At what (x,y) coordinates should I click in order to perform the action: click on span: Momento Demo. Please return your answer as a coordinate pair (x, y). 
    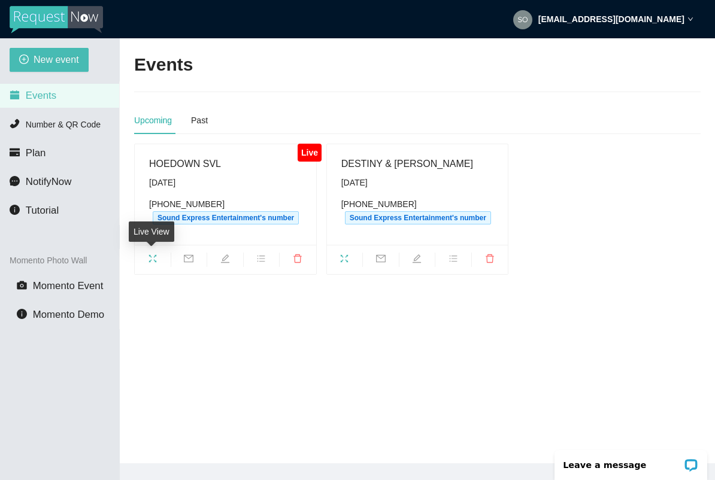
    Looking at the image, I should click on (68, 314).